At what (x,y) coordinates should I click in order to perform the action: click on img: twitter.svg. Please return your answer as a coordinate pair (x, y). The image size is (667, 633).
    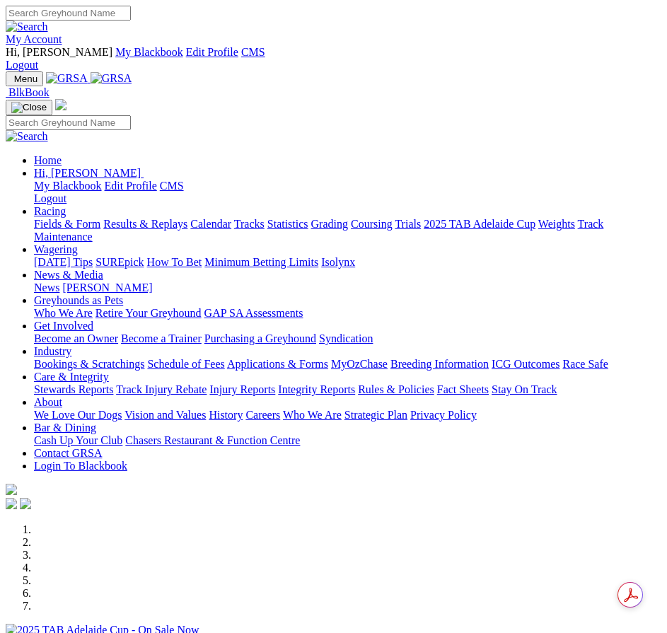
    Looking at the image, I should click on (25, 503).